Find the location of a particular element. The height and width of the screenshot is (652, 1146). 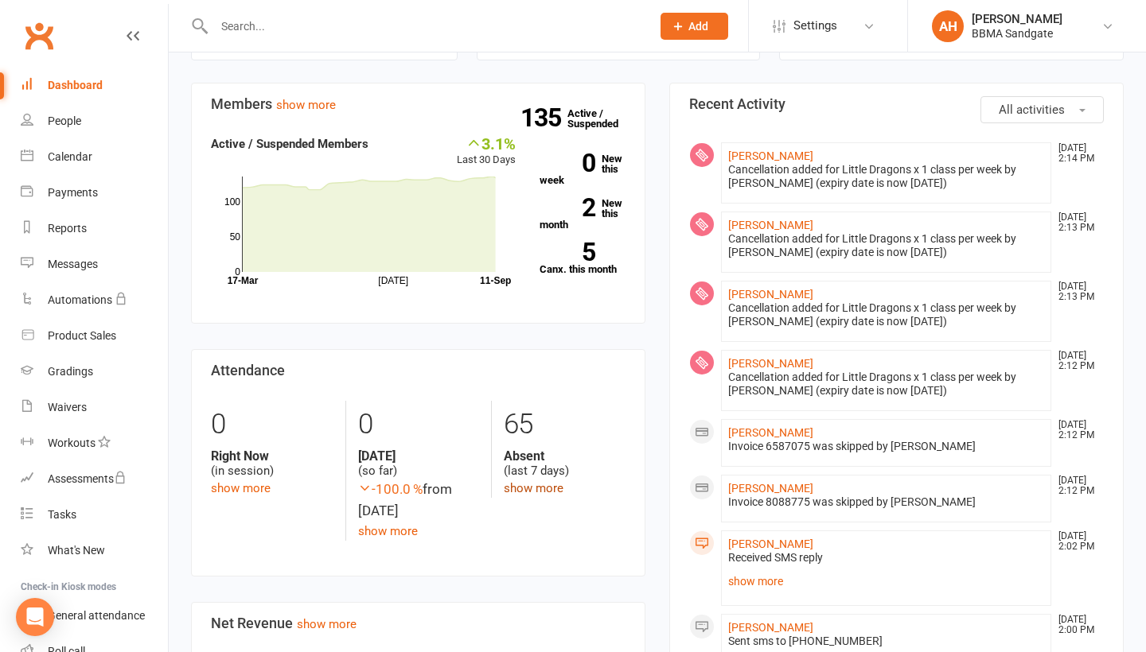

a: Reports is located at coordinates (94, 228).